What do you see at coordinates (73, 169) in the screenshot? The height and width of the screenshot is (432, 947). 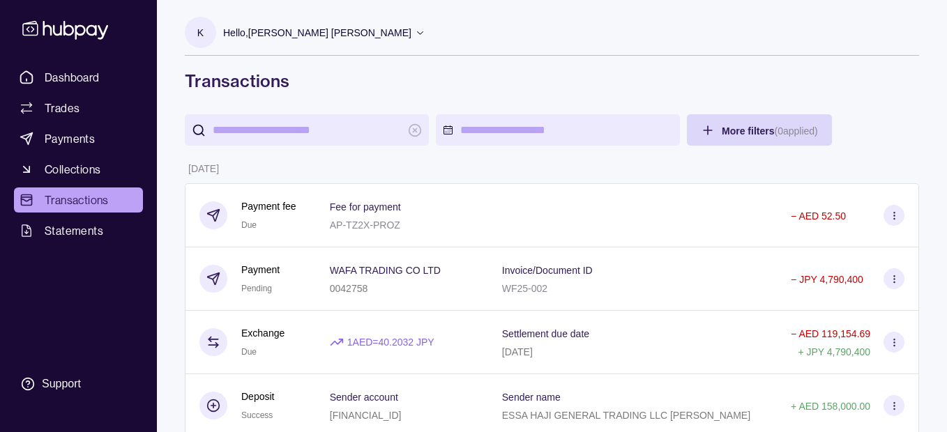 I see `span: Collections` at bounding box center [73, 169].